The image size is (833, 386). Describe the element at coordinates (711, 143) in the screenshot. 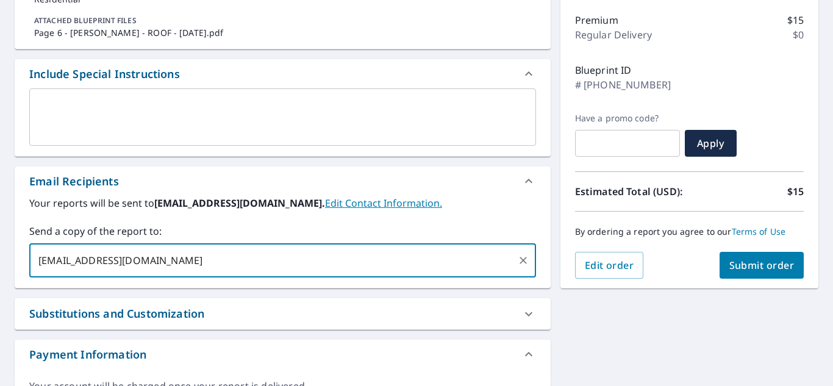

I see `span: Apply` at that location.